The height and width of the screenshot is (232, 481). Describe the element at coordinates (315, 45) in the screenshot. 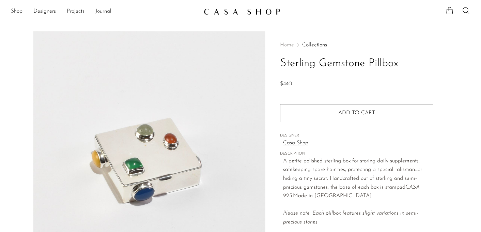

I see `a: Collections` at that location.